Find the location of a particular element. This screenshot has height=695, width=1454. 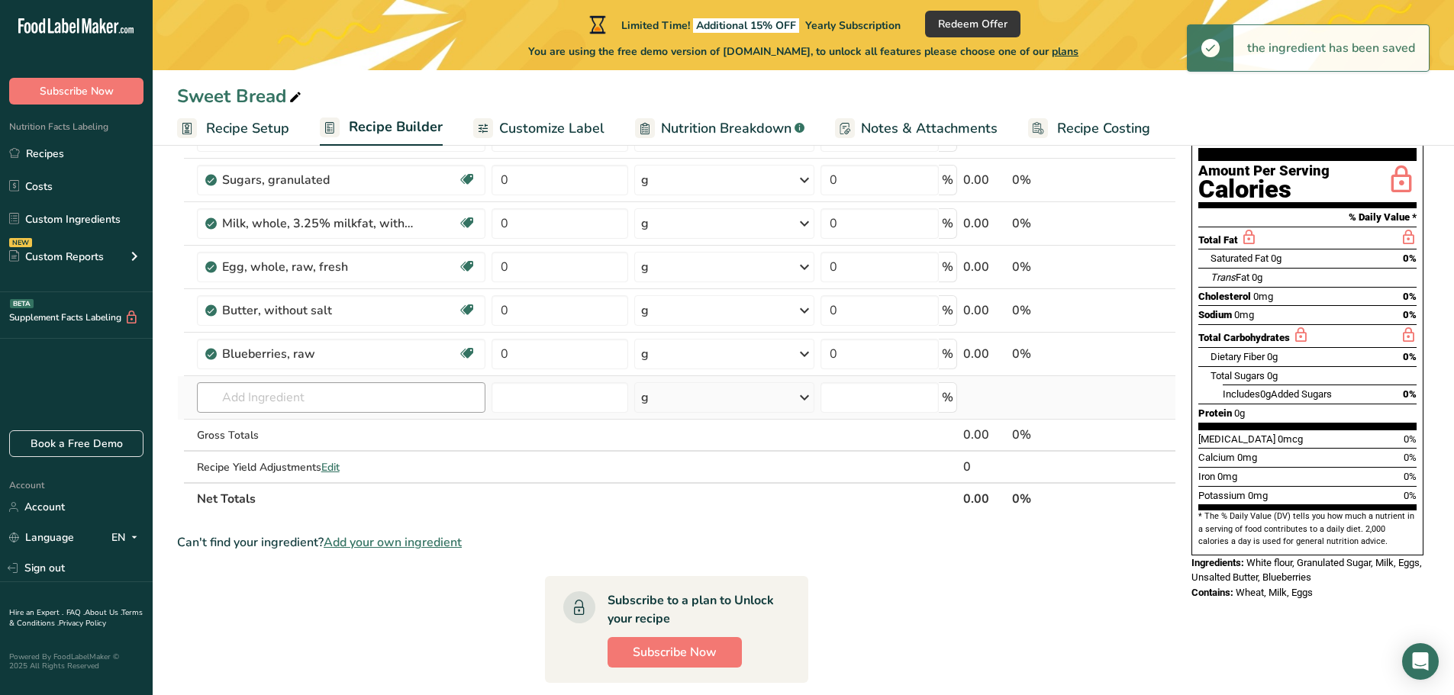

a: Recipe Costing is located at coordinates (1089, 128).